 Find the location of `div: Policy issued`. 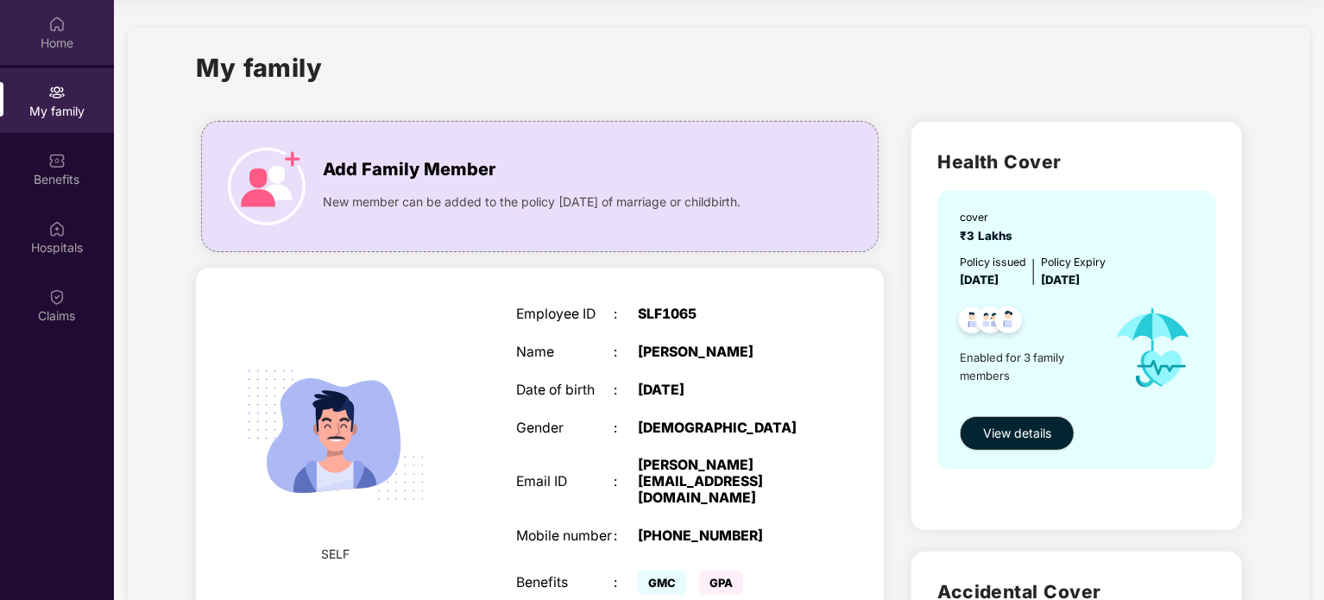

div: Policy issued is located at coordinates (992, 261).